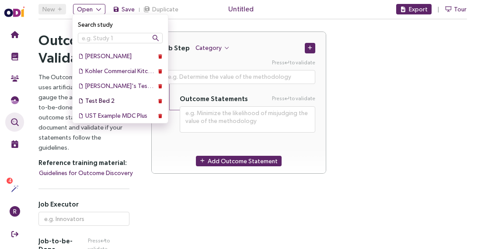 This screenshot has width=481, height=249. Describe the element at coordinates (418, 9) in the screenshot. I see `span: Export` at that location.